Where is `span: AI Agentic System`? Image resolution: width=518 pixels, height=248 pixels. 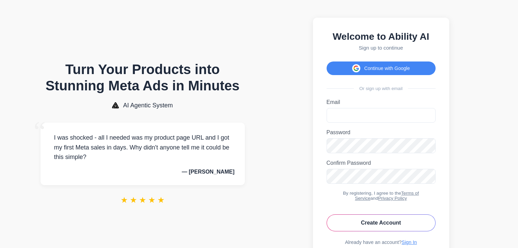 span: AI Agentic System is located at coordinates (148, 106).